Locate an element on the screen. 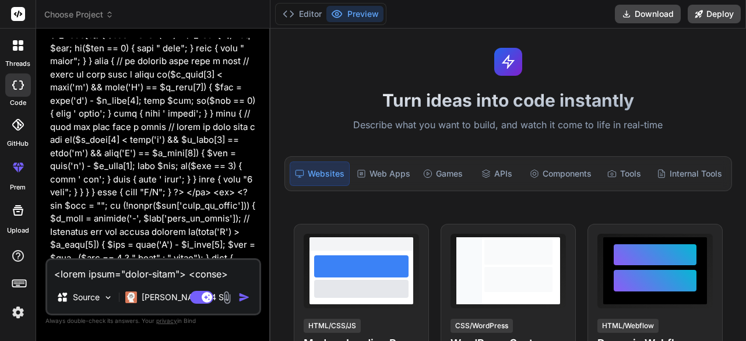  p: Always double-check its answers. Your in Bind is located at coordinates (153, 320).